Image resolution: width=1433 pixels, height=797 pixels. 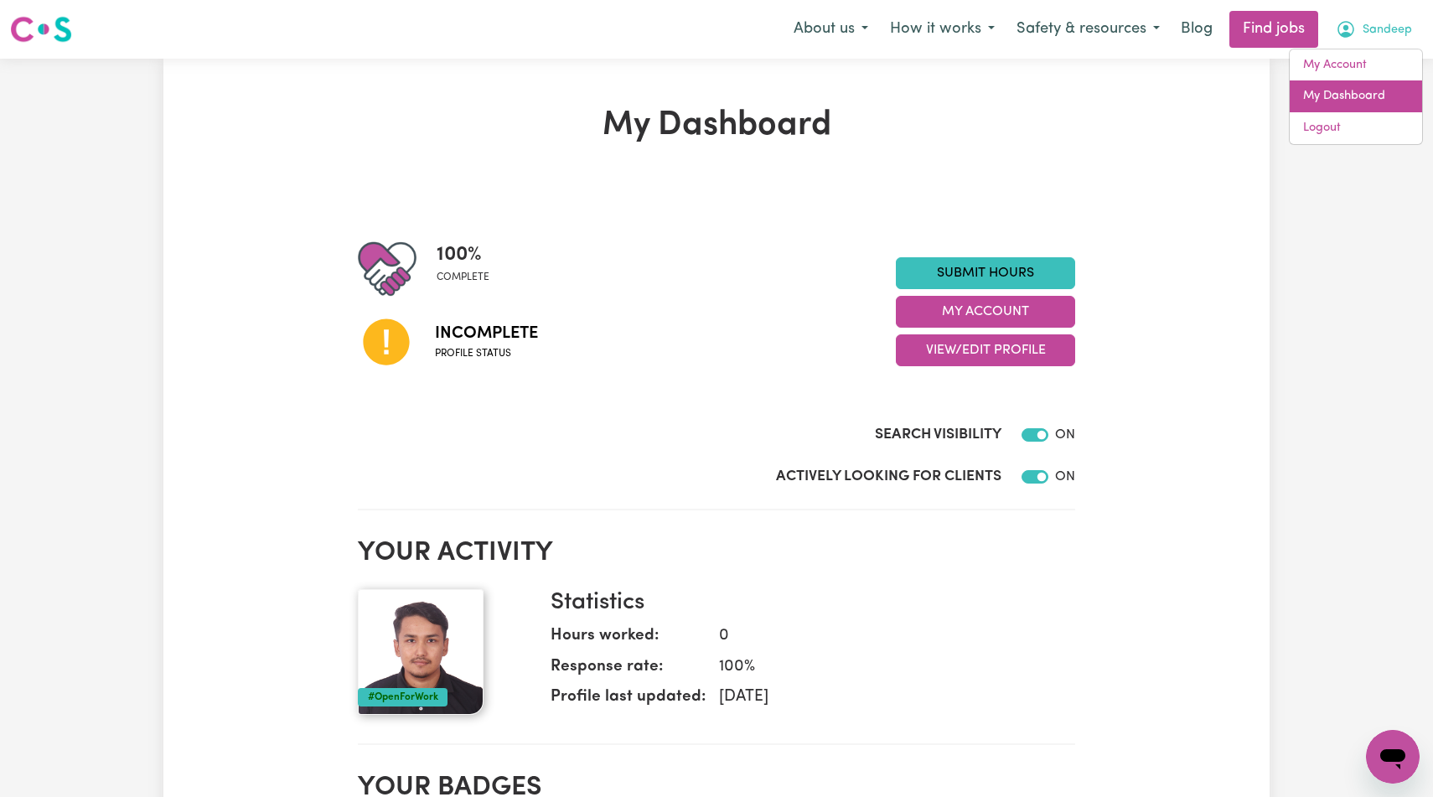 What do you see at coordinates (985, 273) in the screenshot?
I see `a: Submit Hours` at bounding box center [985, 273].